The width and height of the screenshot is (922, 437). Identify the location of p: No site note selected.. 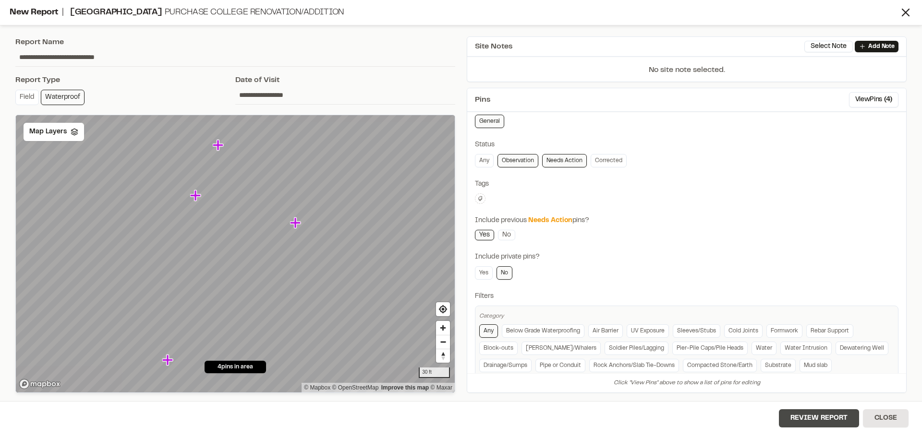
(686, 73).